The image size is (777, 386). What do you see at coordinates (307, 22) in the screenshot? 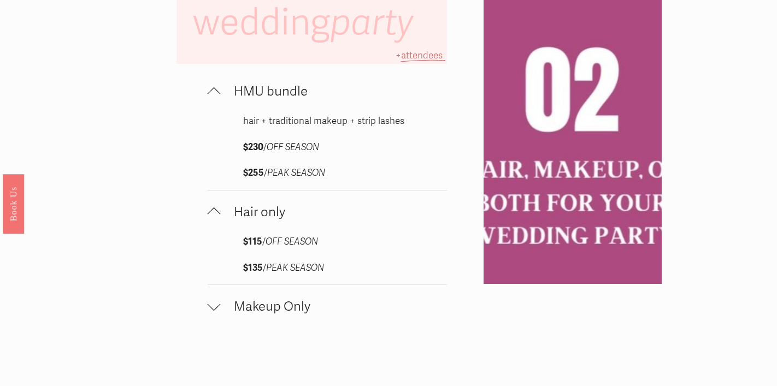
I see `span: wedding` at bounding box center [307, 22].